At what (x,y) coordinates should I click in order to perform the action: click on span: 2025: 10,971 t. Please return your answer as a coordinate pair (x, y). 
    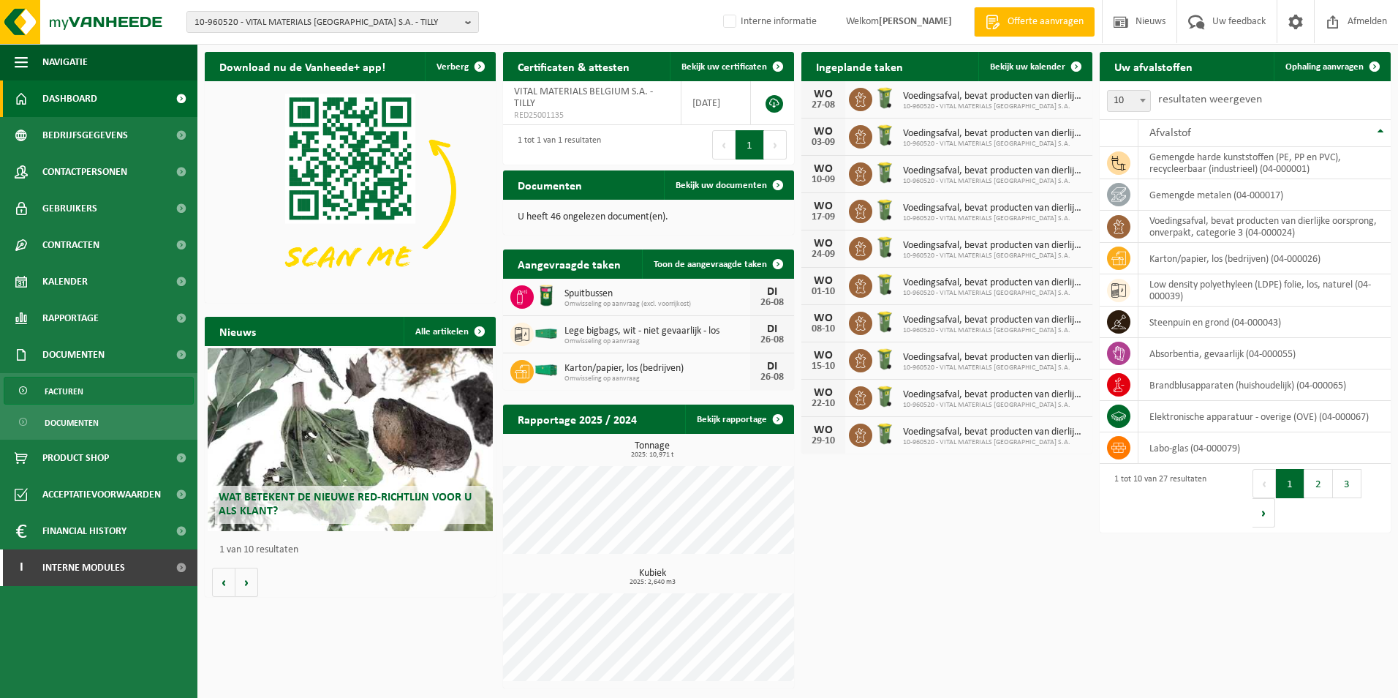
    Looking at the image, I should click on (652, 455).